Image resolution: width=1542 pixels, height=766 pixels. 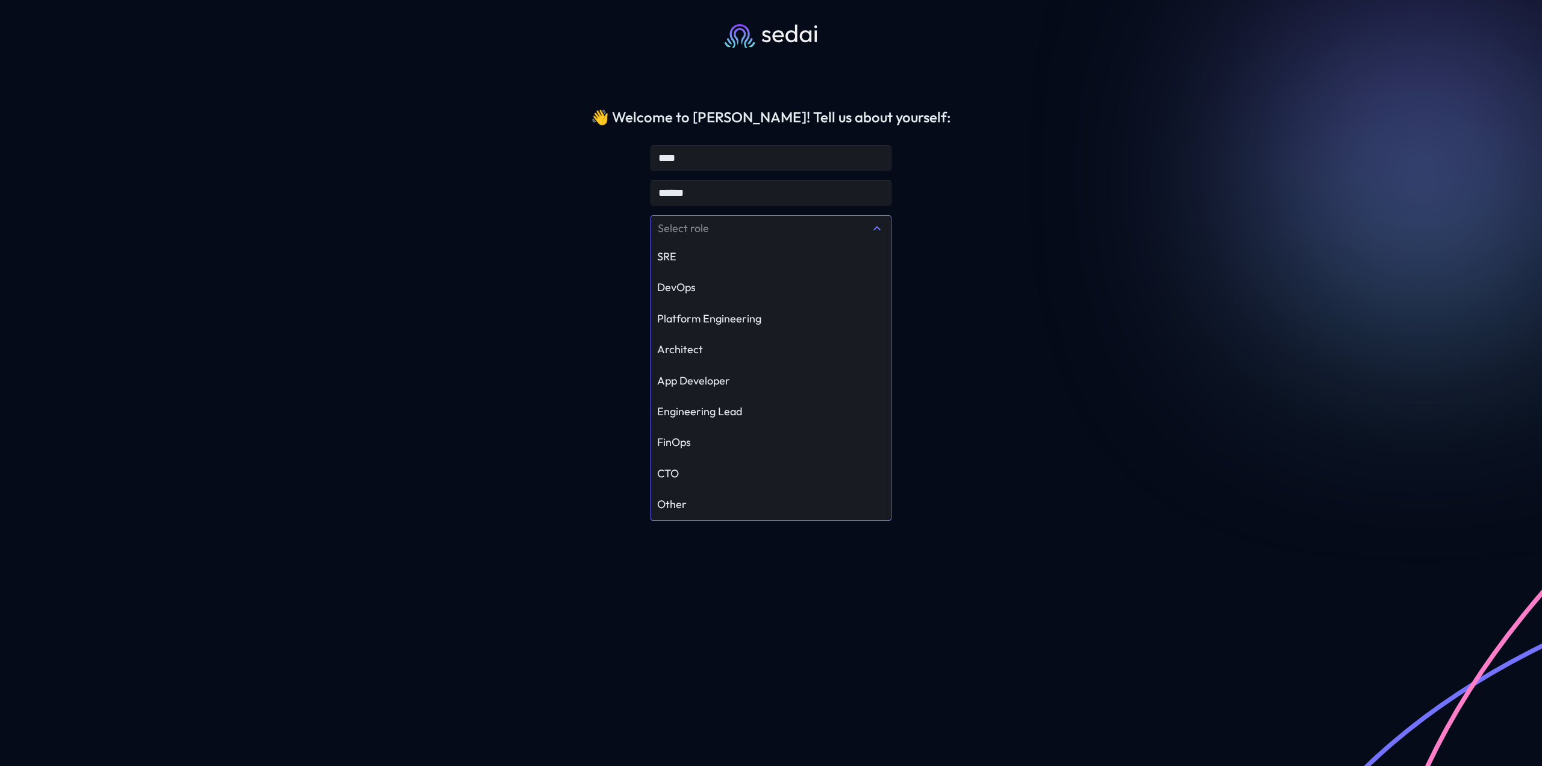 What do you see at coordinates (771, 318) in the screenshot?
I see `div: Platform Engineering` at bounding box center [771, 318].